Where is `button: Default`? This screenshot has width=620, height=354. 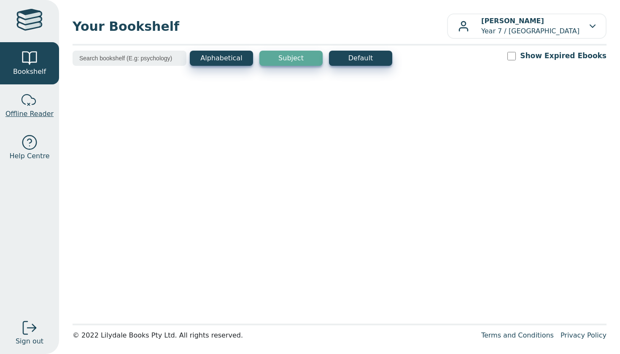 button: Default is located at coordinates (361, 58).